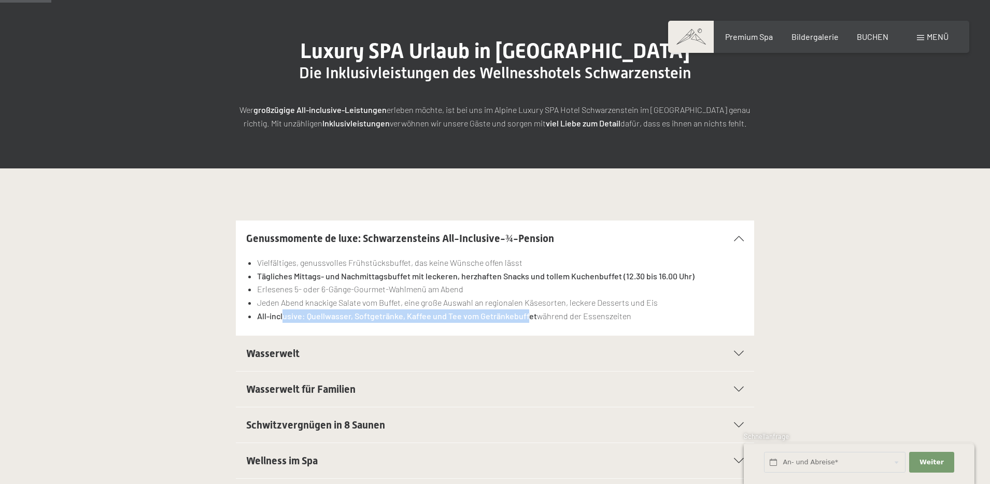 This screenshot has width=990, height=484. Describe the element at coordinates (500, 316) in the screenshot. I see `li: während der Essenszeiten` at that location.